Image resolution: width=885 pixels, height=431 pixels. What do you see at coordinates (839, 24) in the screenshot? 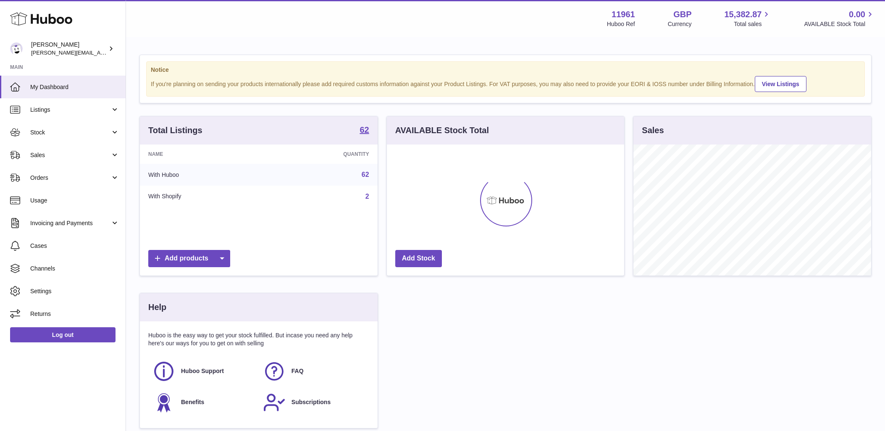
I see `span: AVAILABLE Stock Total` at bounding box center [839, 24].